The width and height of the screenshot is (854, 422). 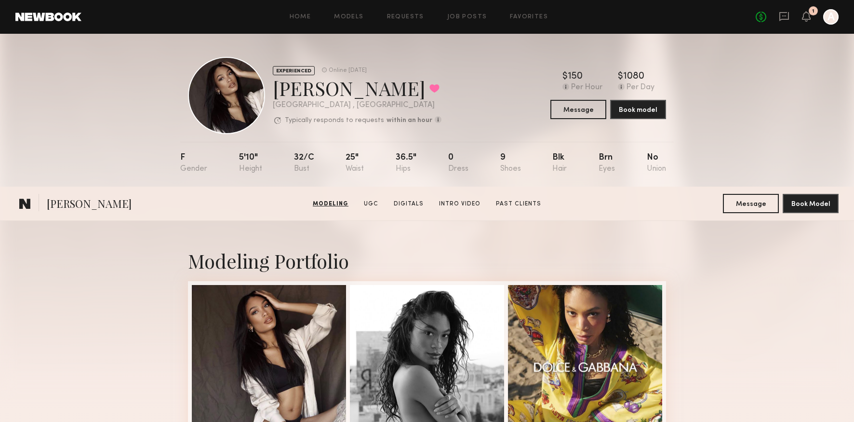 What do you see at coordinates (405, 17) in the screenshot?
I see `a: Requests` at bounding box center [405, 17].